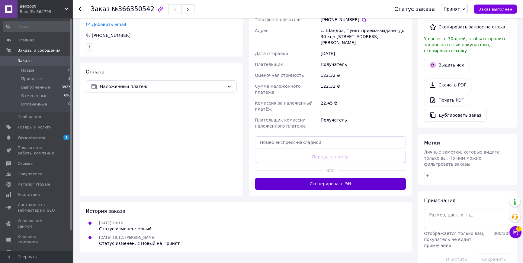  What do you see at coordinates (271, 53) in the screenshot?
I see `span: Дата отправки` at bounding box center [271, 53].